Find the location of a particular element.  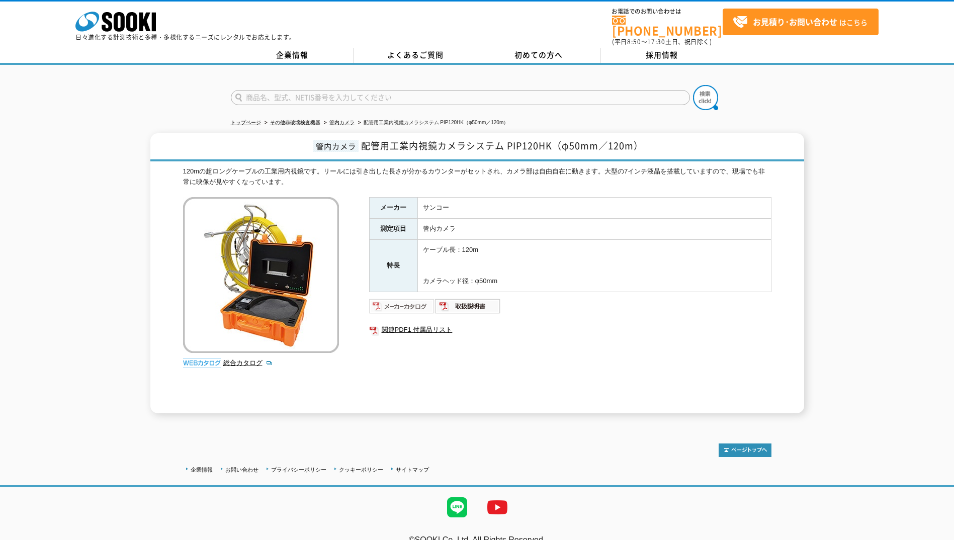

a: クッキーポリシー is located at coordinates (361, 470).